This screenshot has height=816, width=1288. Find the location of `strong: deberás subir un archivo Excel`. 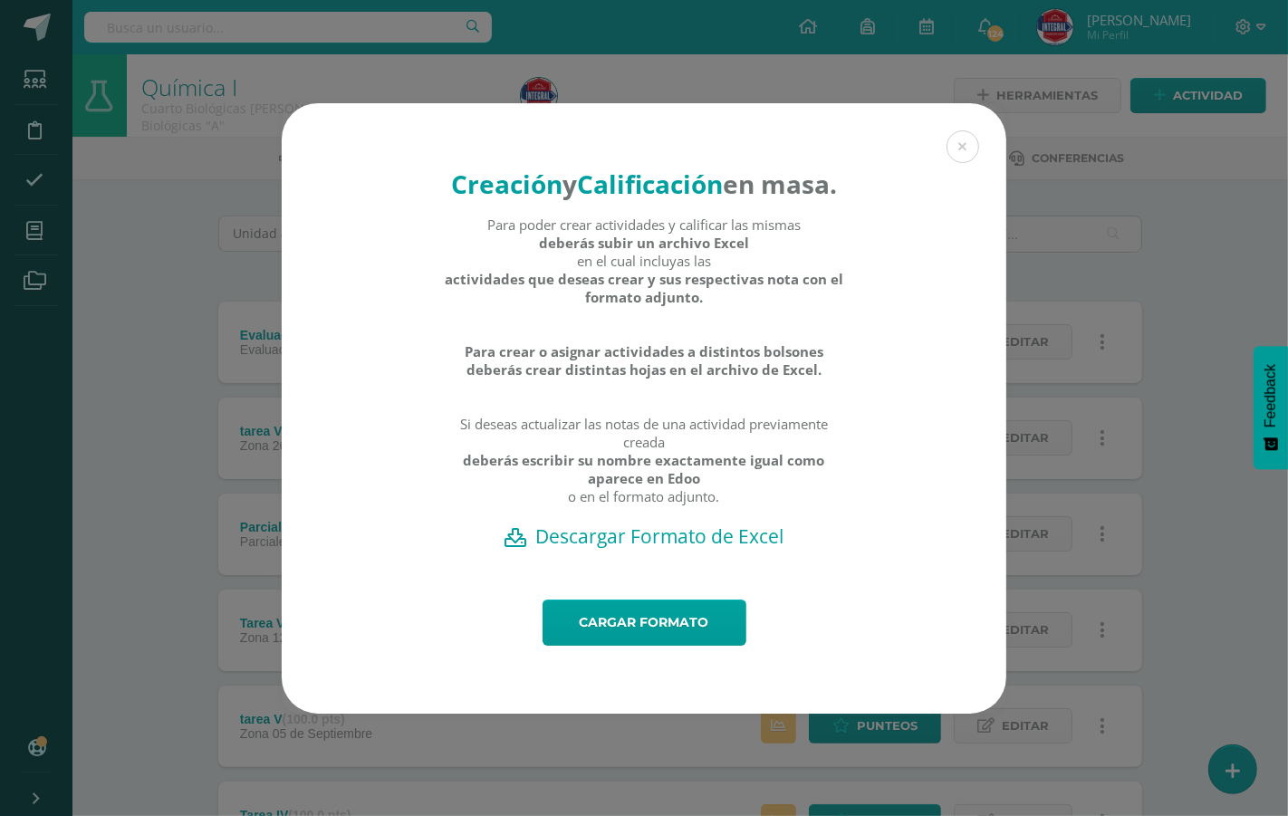

strong: deberás subir un archivo Excel is located at coordinates (644, 243).